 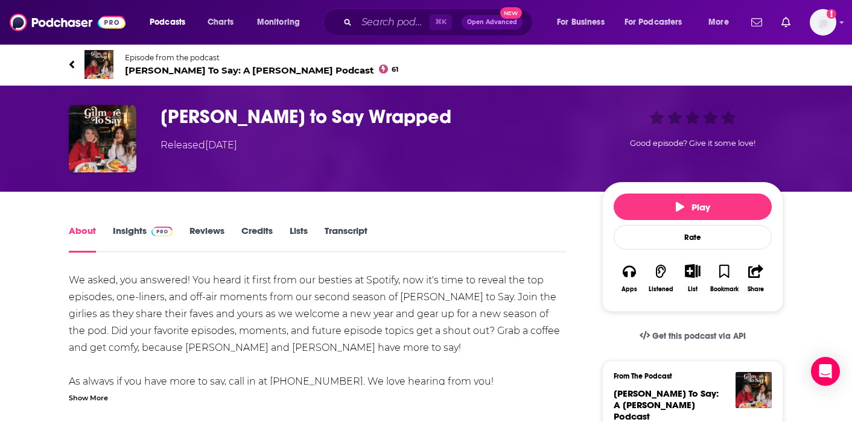 What do you see at coordinates (823, 22) in the screenshot?
I see `img: User Profile` at bounding box center [823, 22].